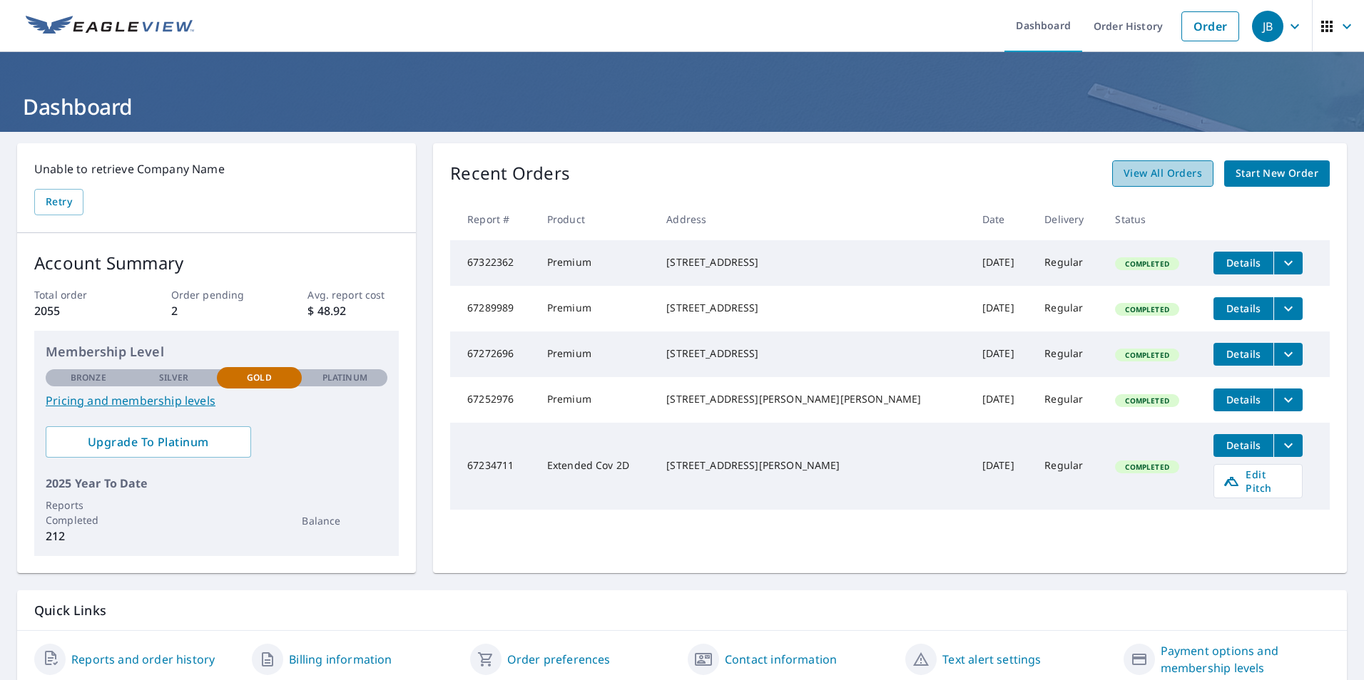 This screenshot has width=1364, height=680. I want to click on button: Retry, so click(58, 202).